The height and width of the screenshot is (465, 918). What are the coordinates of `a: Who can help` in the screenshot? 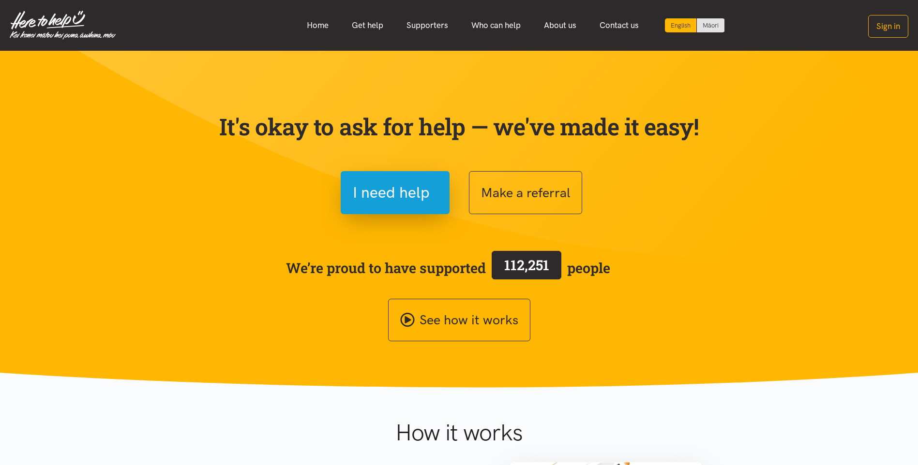 It's located at (496, 25).